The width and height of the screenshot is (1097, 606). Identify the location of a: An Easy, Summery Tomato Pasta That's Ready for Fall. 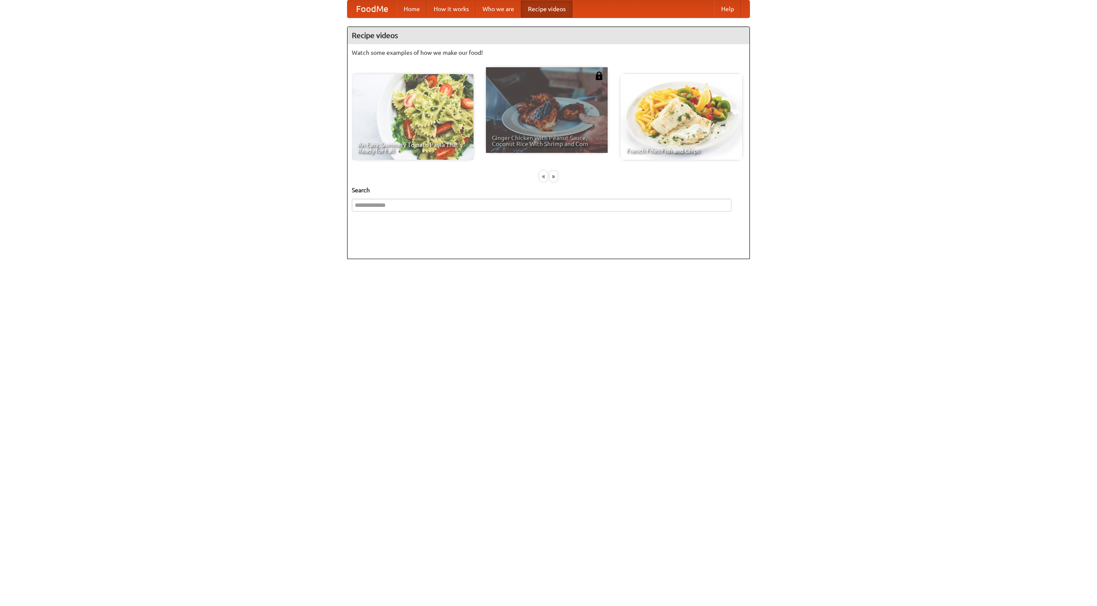
(413, 117).